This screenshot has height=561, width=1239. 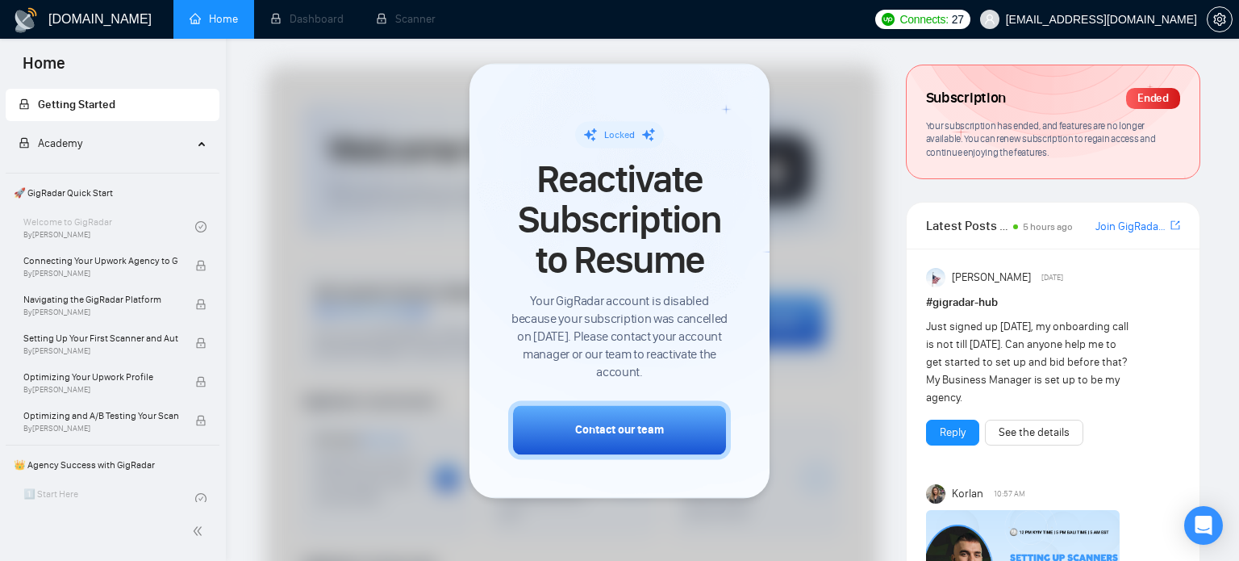 I want to click on button: setting, so click(x=1220, y=19).